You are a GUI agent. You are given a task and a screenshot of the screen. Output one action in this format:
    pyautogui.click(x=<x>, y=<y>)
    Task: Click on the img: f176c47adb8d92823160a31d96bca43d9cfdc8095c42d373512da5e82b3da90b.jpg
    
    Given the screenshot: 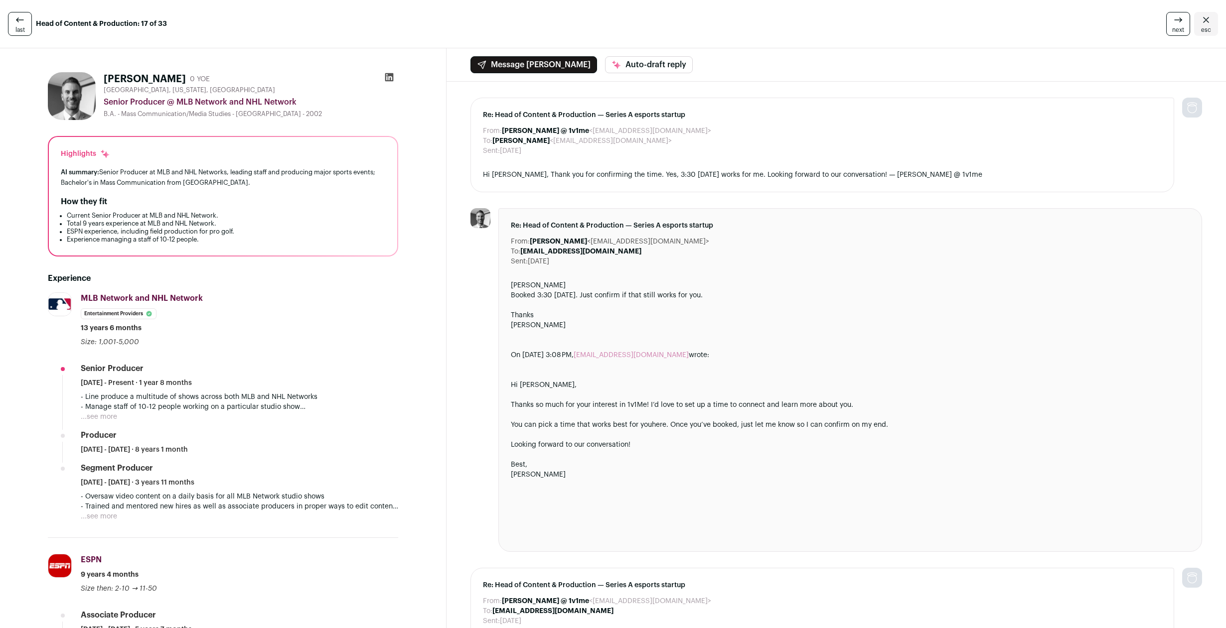 What is the action you would take?
    pyautogui.click(x=60, y=304)
    